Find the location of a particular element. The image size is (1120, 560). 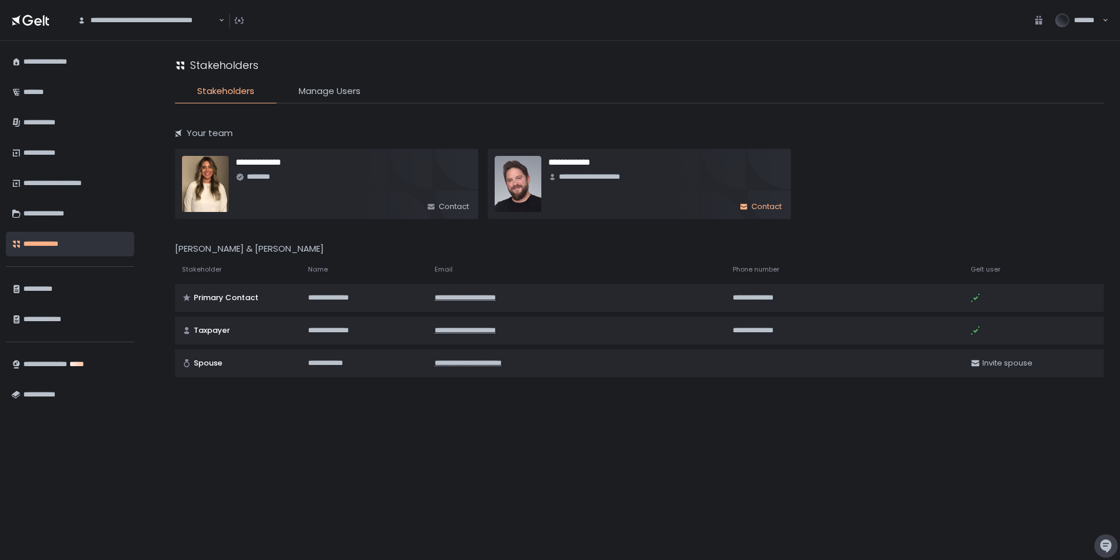

span: Gelt user is located at coordinates (986, 269).